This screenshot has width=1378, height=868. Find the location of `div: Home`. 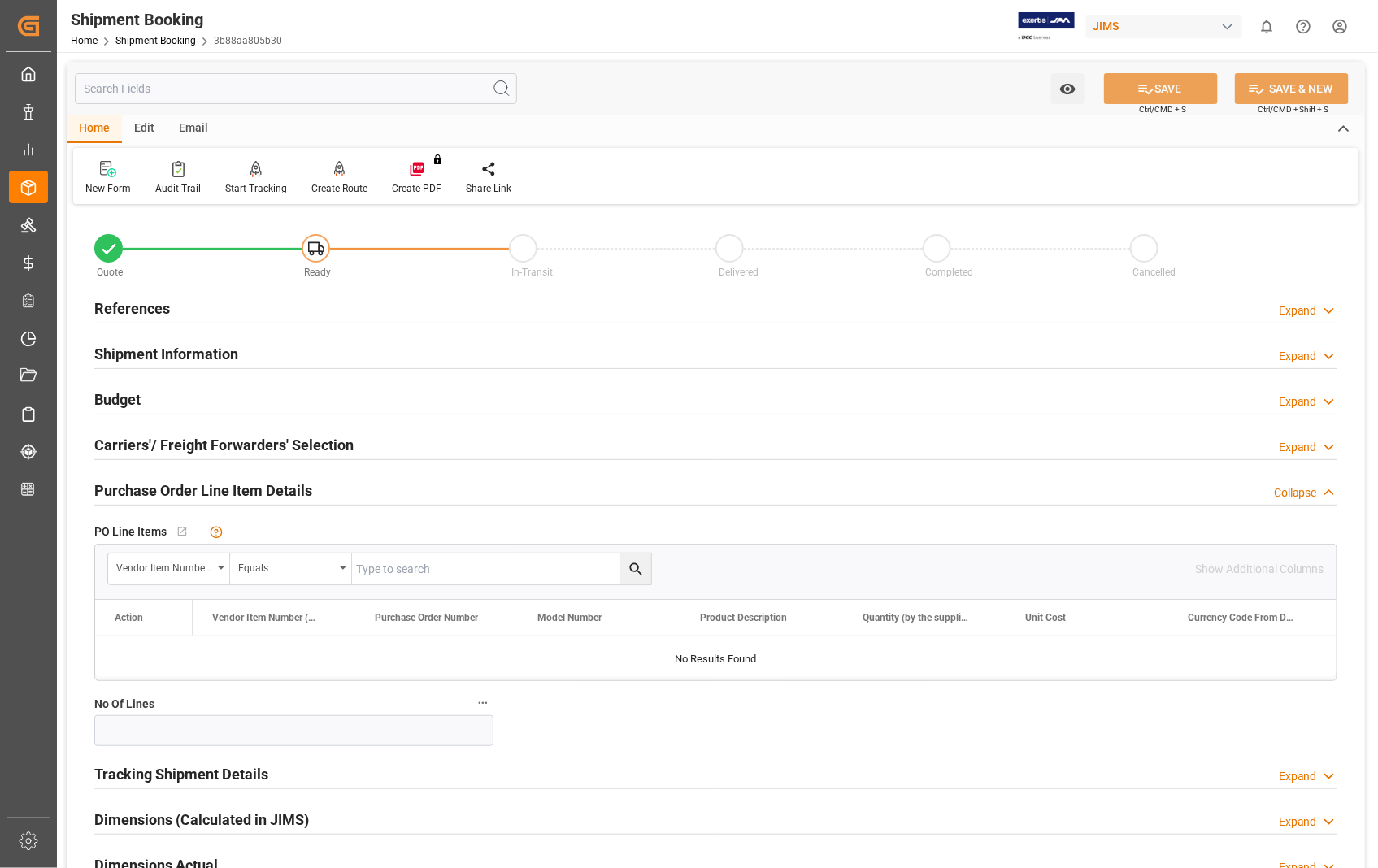

div: Home is located at coordinates (94, 129).